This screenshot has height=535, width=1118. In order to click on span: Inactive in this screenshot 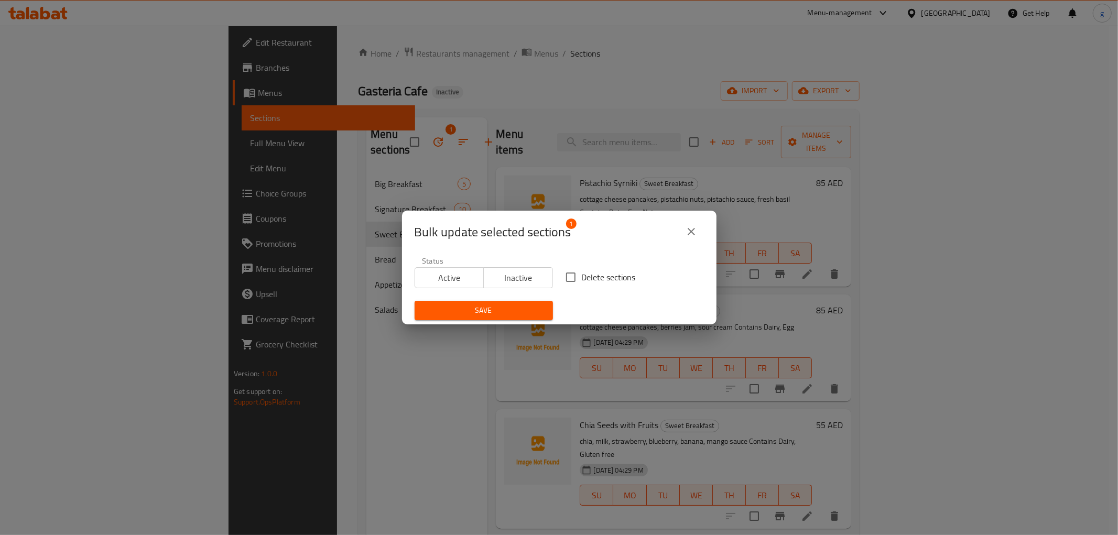, I will do `click(518, 278)`.